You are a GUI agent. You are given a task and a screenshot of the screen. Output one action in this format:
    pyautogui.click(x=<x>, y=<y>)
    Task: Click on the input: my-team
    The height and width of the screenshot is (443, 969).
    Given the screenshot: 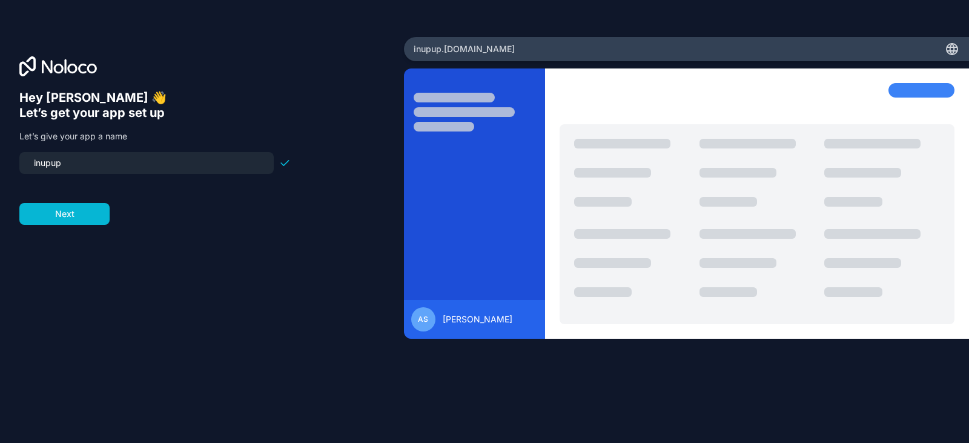 What is the action you would take?
    pyautogui.click(x=147, y=163)
    